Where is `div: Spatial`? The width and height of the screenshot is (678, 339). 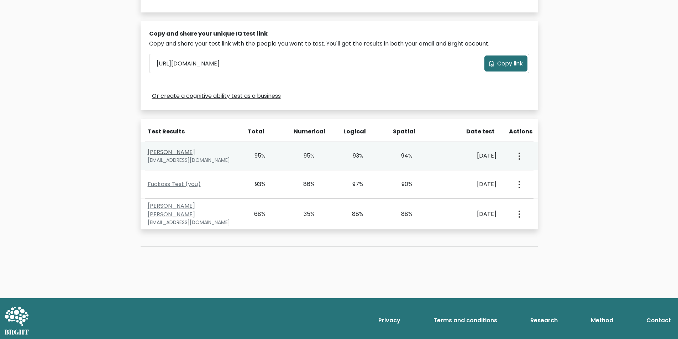 div: Spatial is located at coordinates (403, 132).